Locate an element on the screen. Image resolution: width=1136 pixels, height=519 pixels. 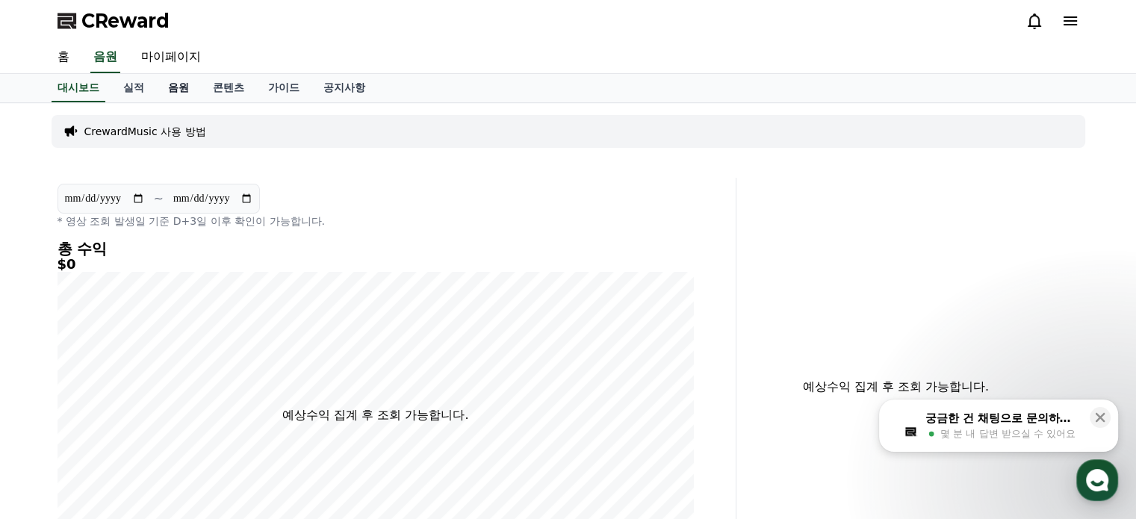
a: CReward is located at coordinates (114, 21).